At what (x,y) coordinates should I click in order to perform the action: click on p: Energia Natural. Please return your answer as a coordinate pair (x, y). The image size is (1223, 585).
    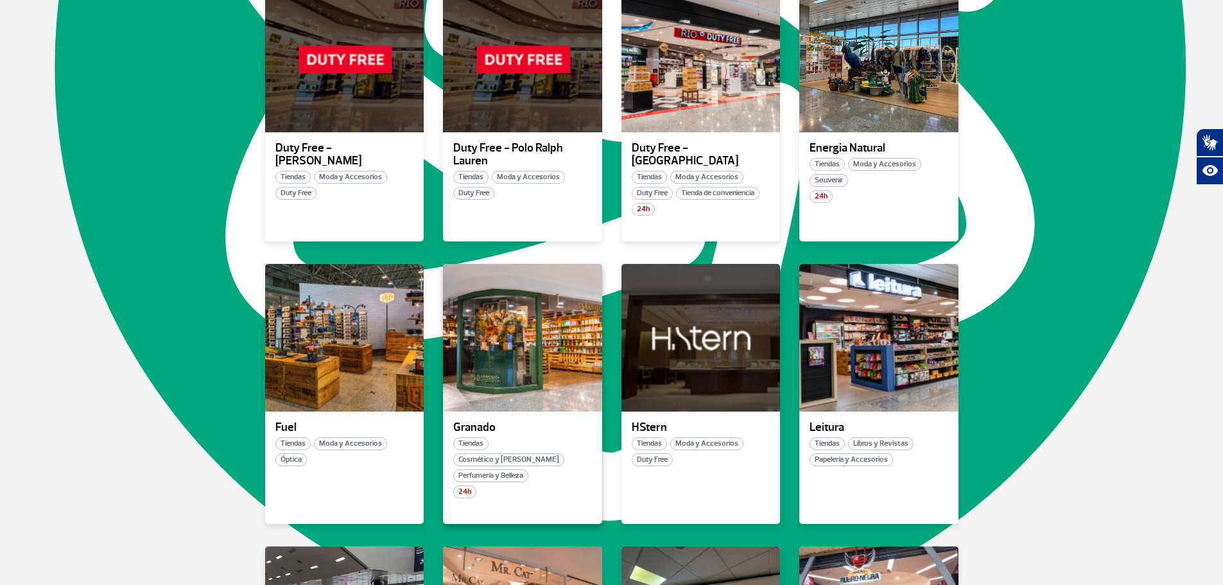
    Looking at the image, I should click on (879, 148).